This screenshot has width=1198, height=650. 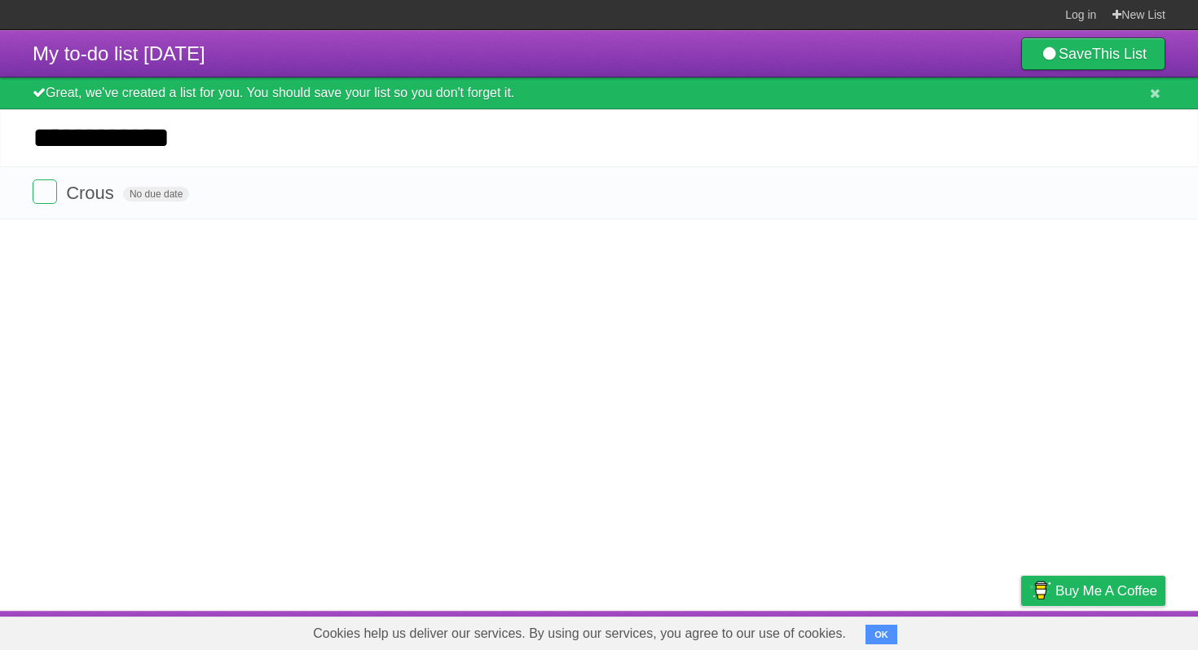 I want to click on a: Terms, so click(x=962, y=630).